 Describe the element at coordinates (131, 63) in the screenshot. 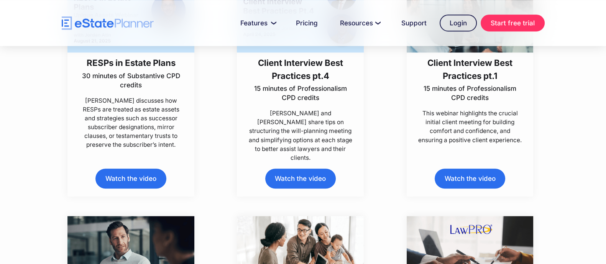

I see `h3: RESPs in Estate Plans` at that location.